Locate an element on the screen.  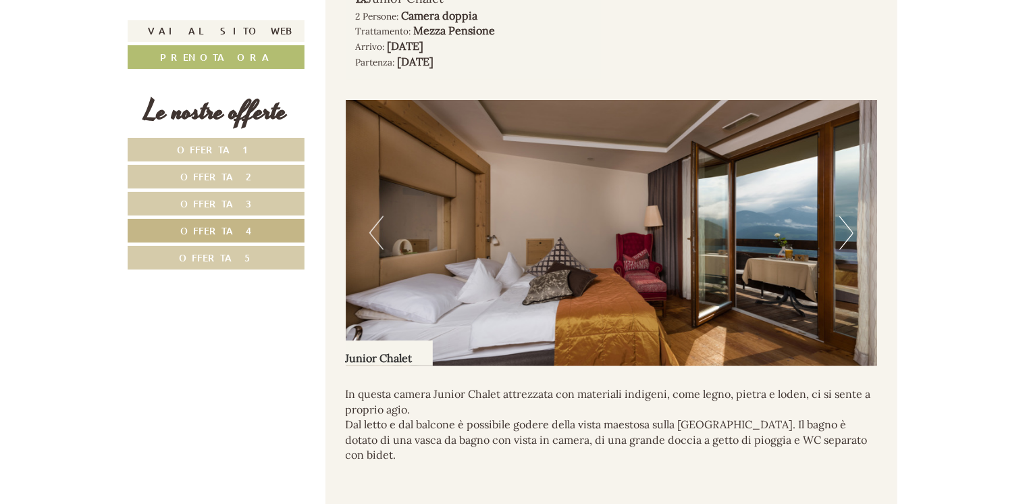
span: Offerta 3 is located at coordinates (216, 203).